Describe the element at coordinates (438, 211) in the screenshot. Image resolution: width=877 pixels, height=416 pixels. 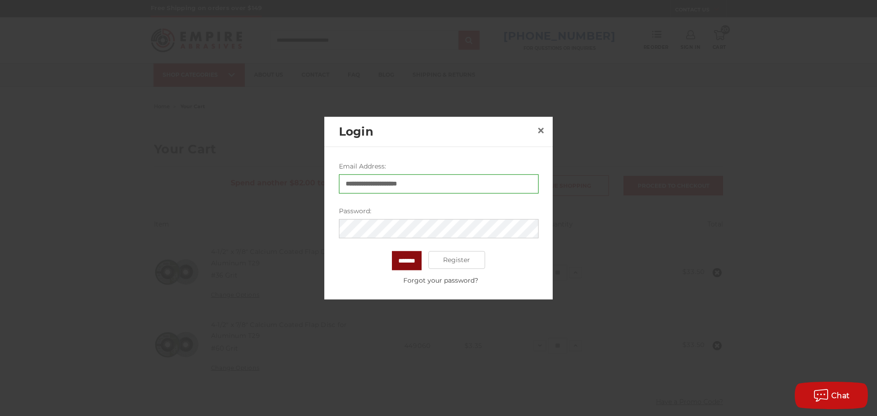
I see `label: Password:` at that location.